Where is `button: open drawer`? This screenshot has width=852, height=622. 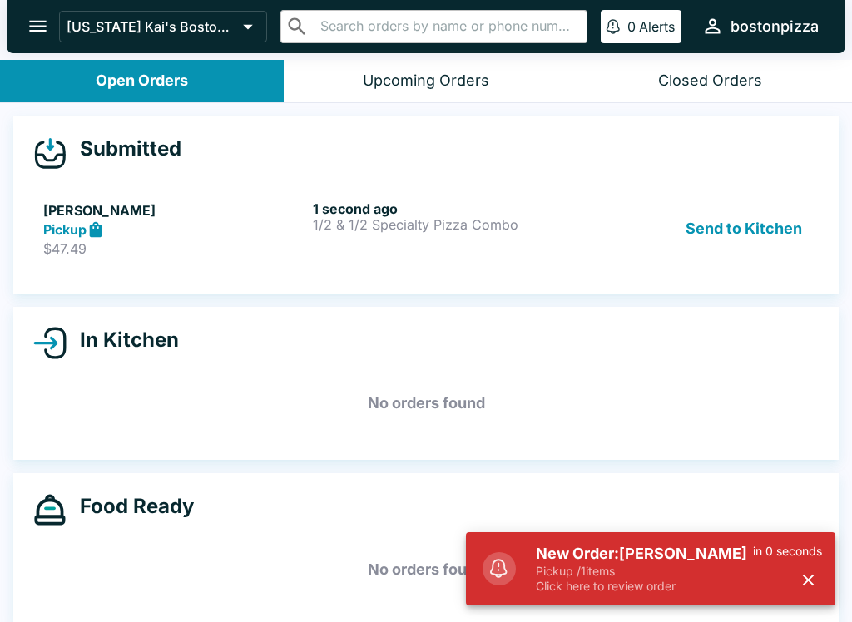 button: open drawer is located at coordinates (37, 26).